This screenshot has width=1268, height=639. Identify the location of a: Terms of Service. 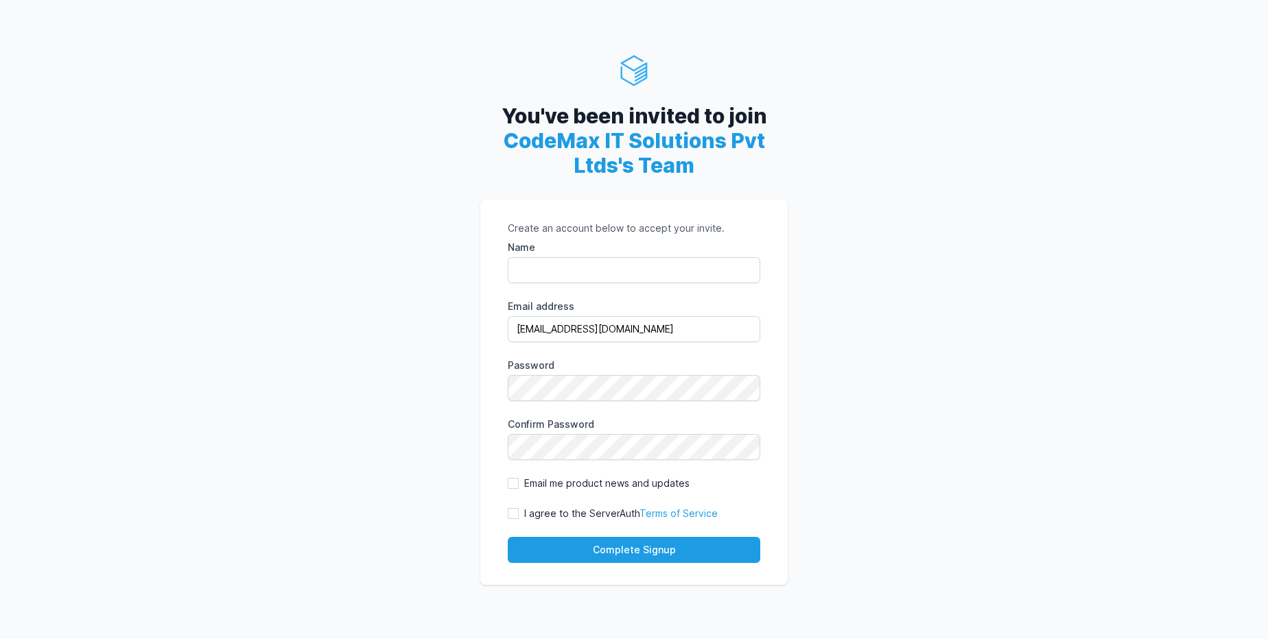
(678, 513).